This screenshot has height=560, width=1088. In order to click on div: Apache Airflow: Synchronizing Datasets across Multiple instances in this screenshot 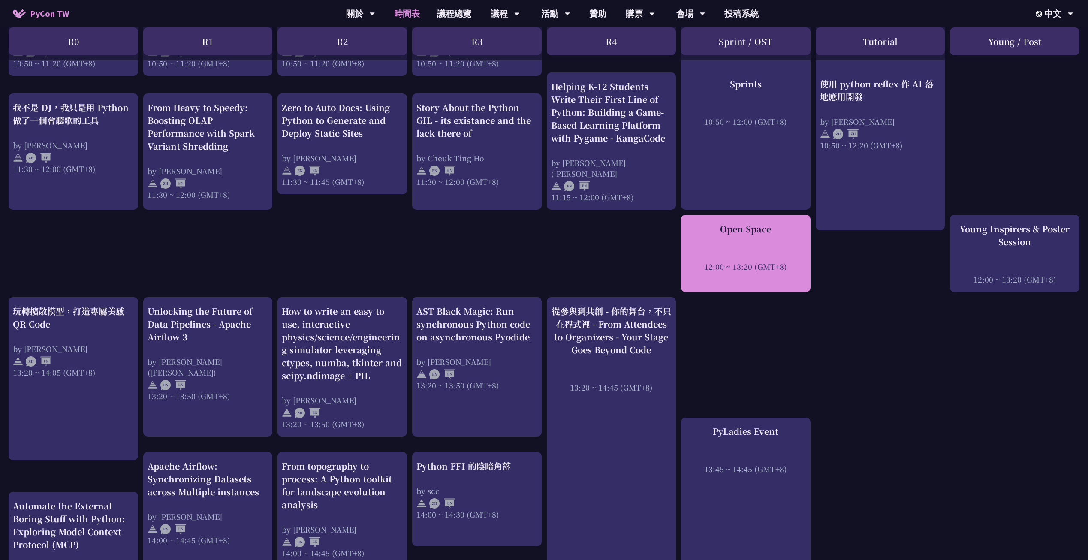, I will do `click(208, 479)`.